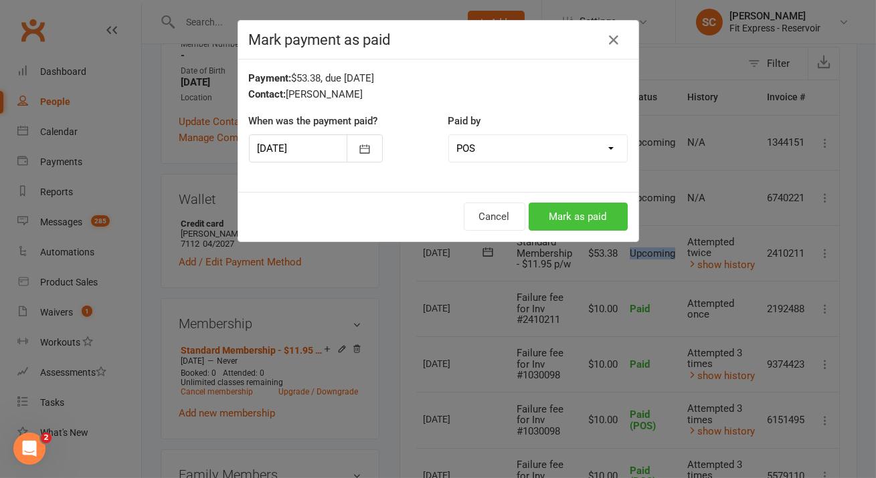 This screenshot has height=478, width=876. I want to click on h4: Mark payment as paid, so click(438, 39).